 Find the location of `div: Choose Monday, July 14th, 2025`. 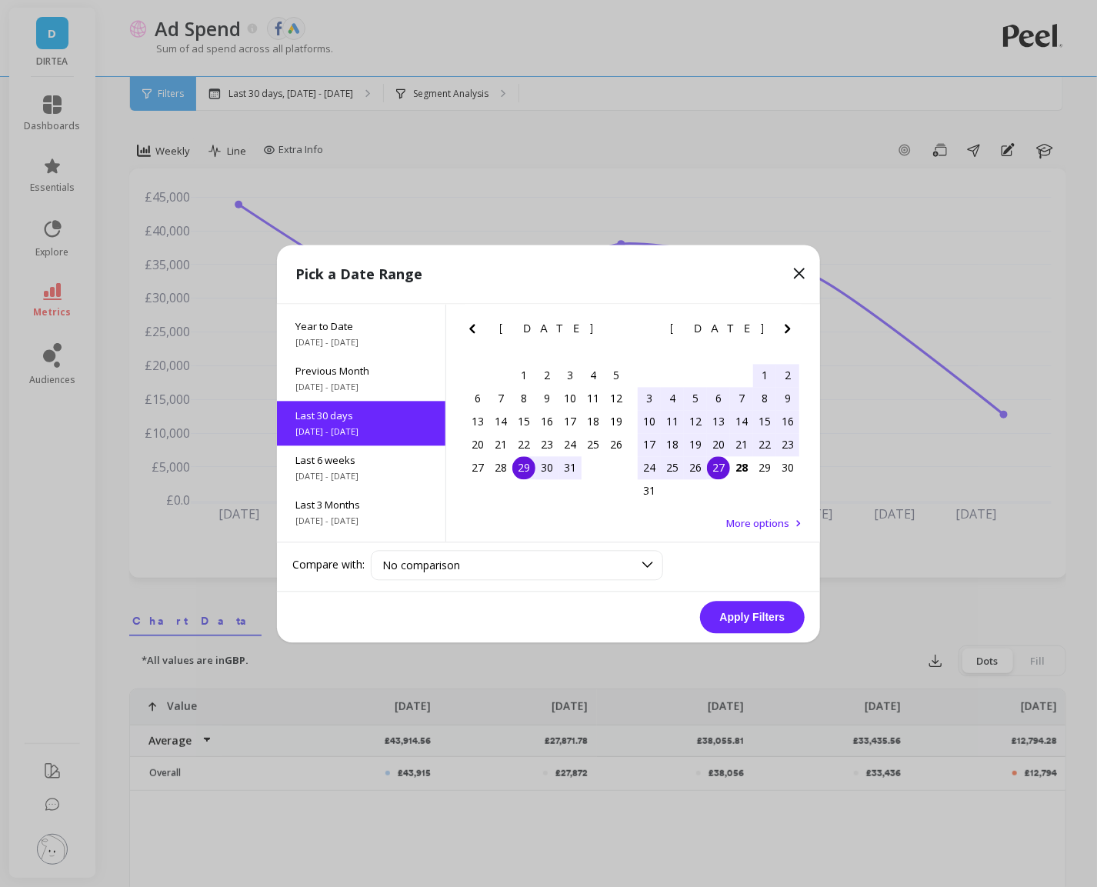

div: Choose Monday, July 14th, 2025 is located at coordinates (501, 422).